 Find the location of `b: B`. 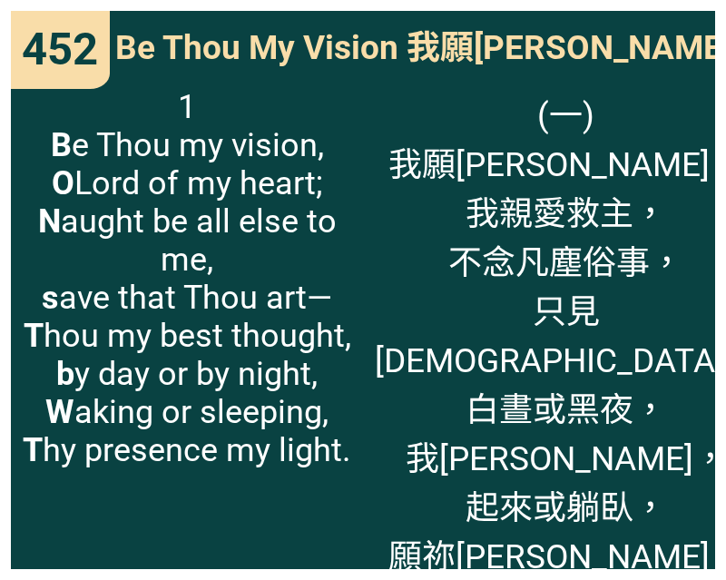

b: B is located at coordinates (61, 145).